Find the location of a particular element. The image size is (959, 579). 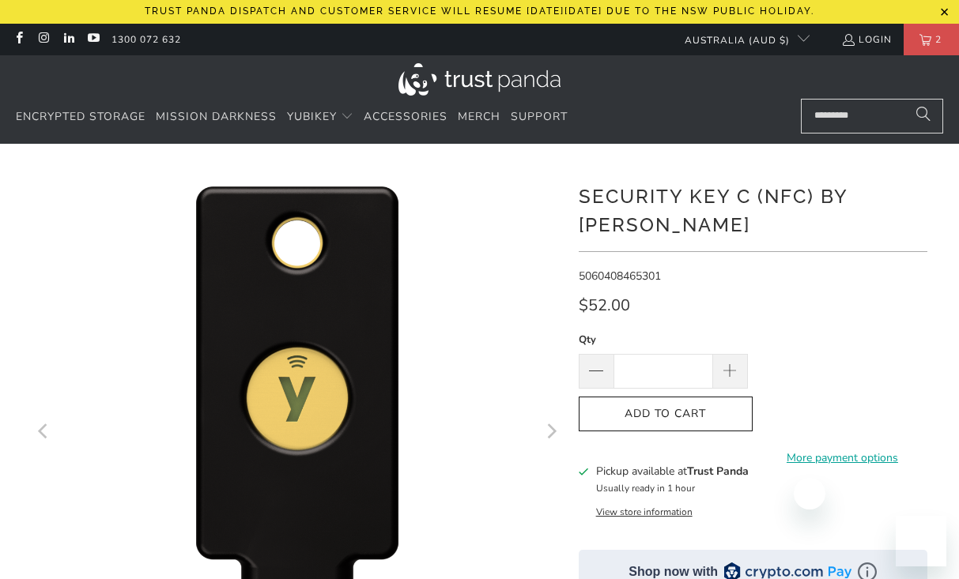

button: Australia (AUD $) is located at coordinates (741, 40).